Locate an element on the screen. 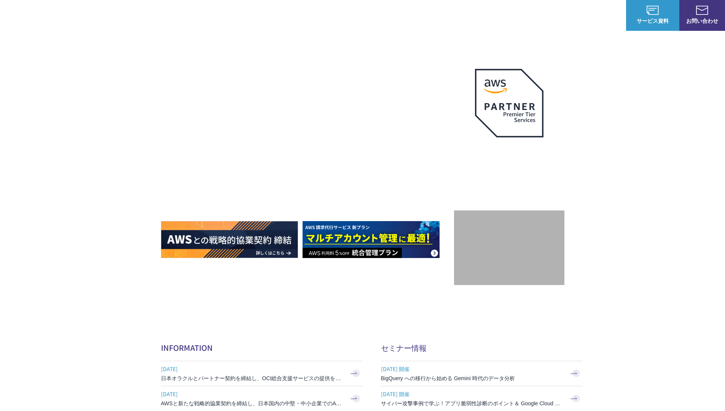 This screenshot has height=411, width=725. h3: BigQuery への移行から始める Gemini 時代のデータ分析 is located at coordinates (473, 379).